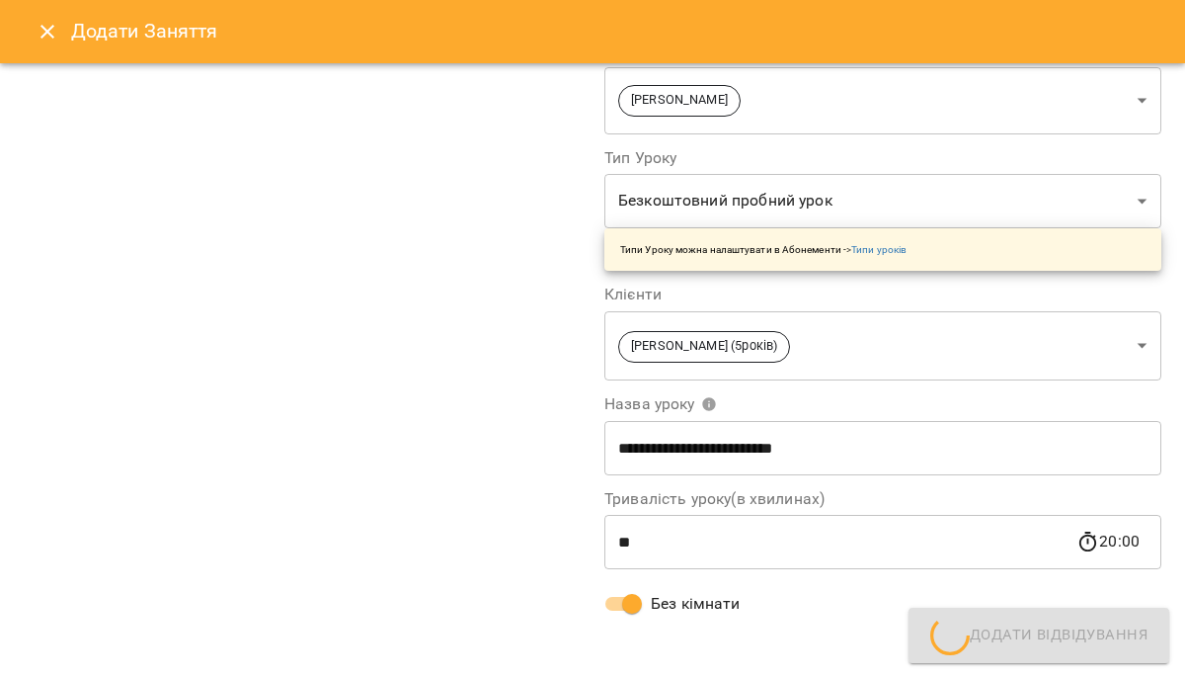 The image size is (1185, 679). What do you see at coordinates (764, 249) in the screenshot?
I see `p: Типи Уроку можна налаштувати в Абонементи ->` at bounding box center [764, 249].